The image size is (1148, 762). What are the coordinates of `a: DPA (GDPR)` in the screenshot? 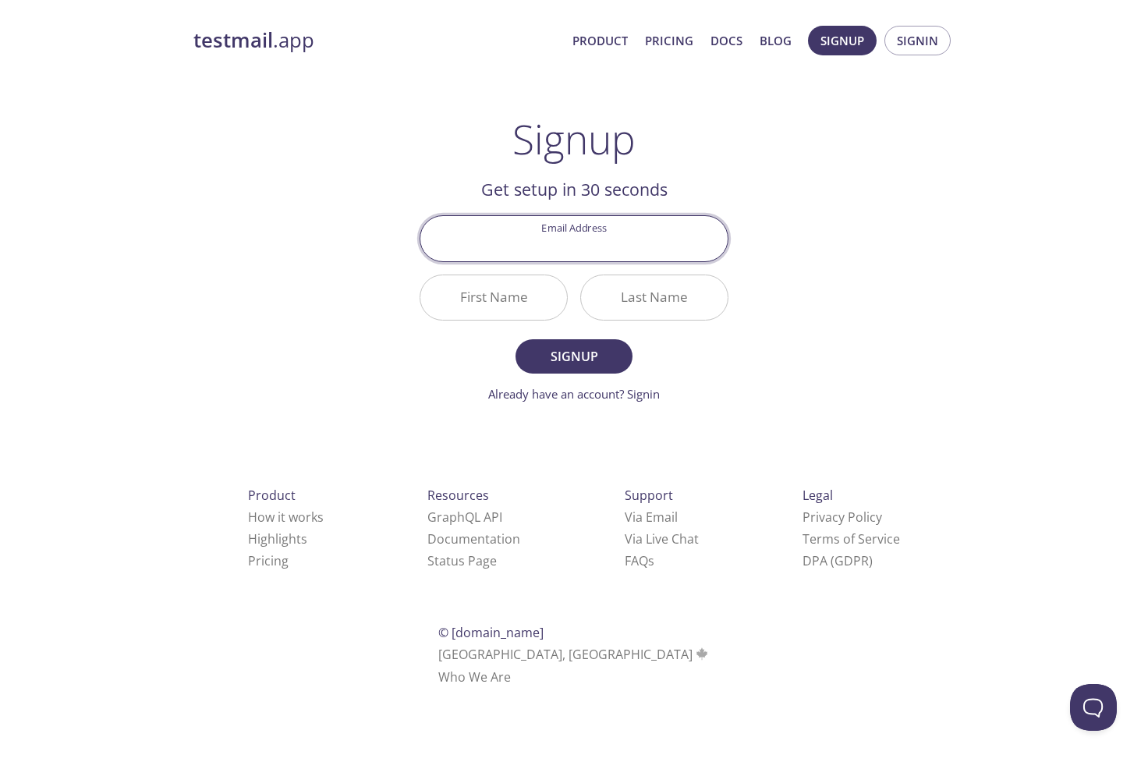 It's located at (838, 561).